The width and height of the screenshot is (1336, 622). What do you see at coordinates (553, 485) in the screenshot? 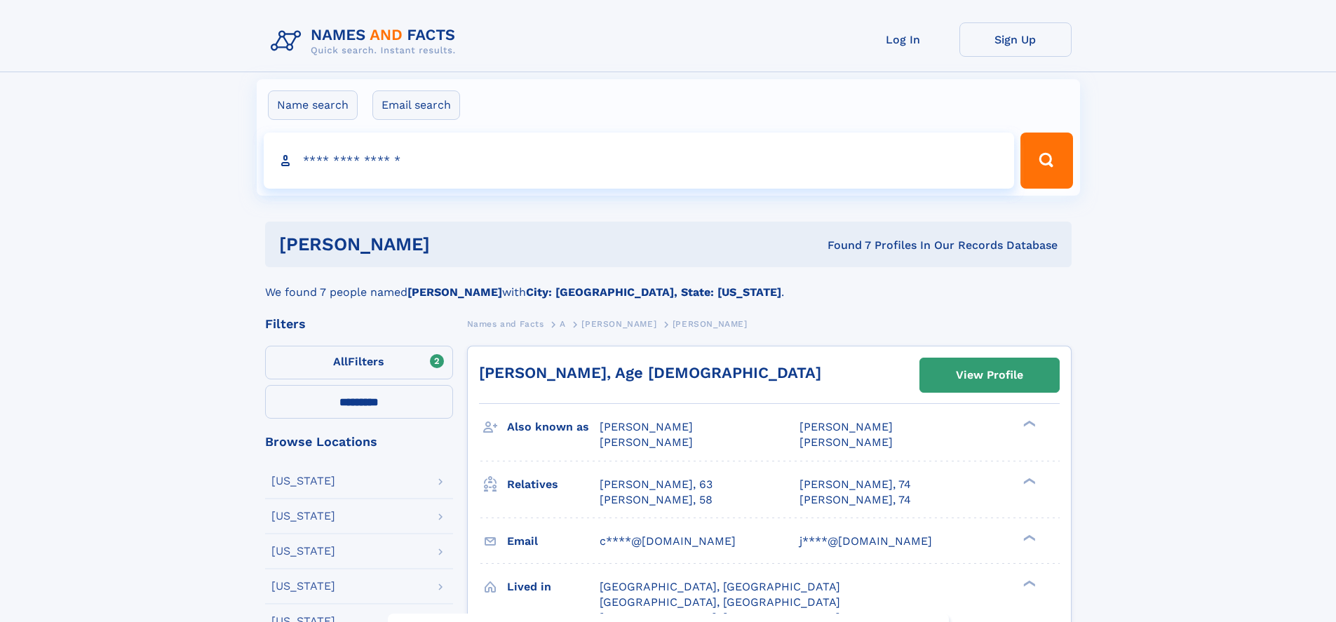
I see `h3: Relatives` at bounding box center [553, 485].